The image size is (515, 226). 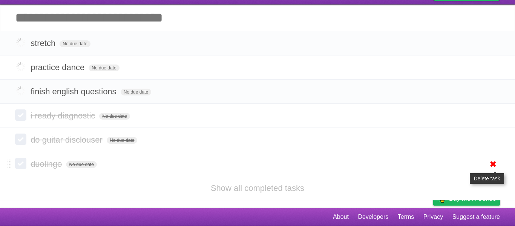 I want to click on span: do guitar disclouser, so click(x=68, y=140).